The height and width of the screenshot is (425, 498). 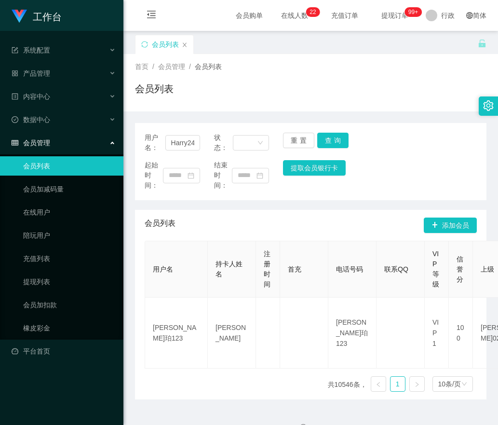 I want to click on font: 工作台, so click(x=47, y=17).